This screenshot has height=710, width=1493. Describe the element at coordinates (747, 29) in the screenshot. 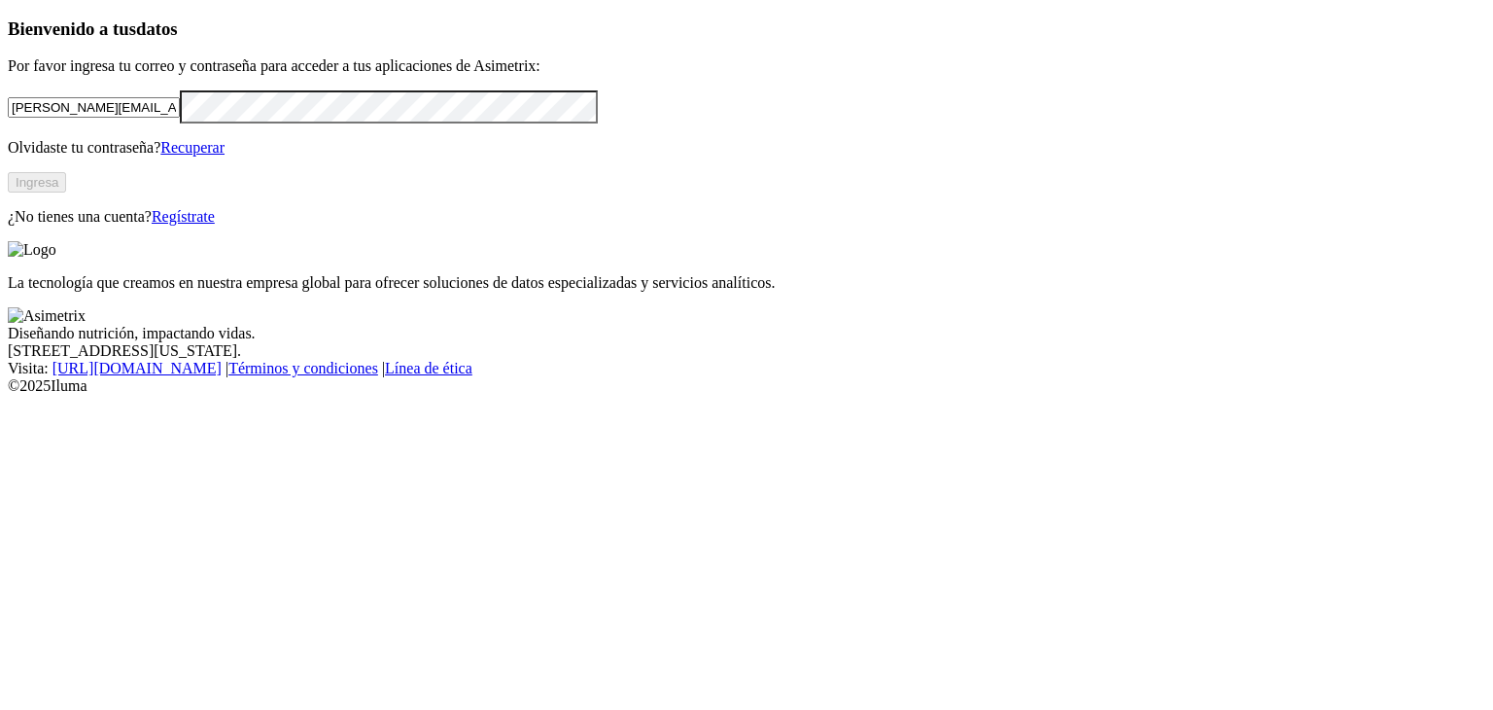

I see `h3: Bienvenido a tus` at that location.